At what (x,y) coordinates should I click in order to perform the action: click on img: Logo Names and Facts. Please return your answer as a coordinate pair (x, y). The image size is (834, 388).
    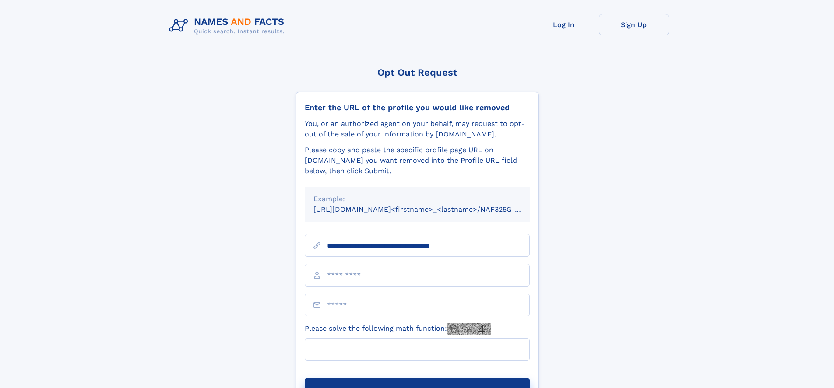
    Looking at the image, I should click on (228, 26).